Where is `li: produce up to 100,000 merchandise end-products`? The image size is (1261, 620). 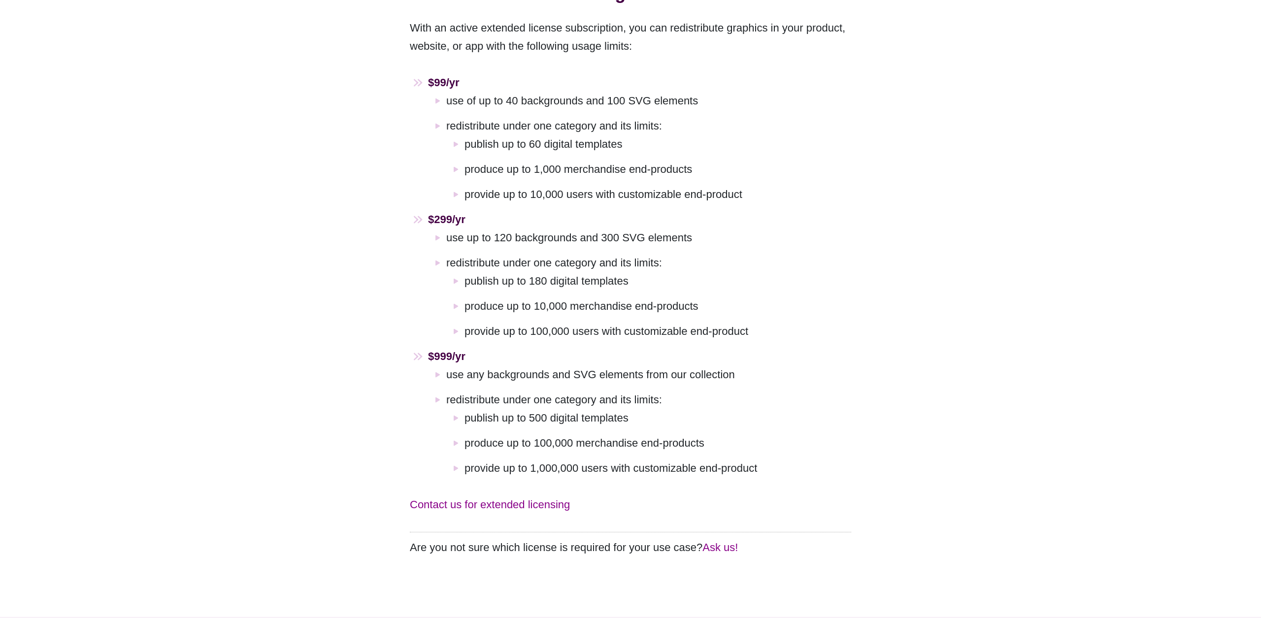
li: produce up to 100,000 merchandise end-products is located at coordinates (658, 443).